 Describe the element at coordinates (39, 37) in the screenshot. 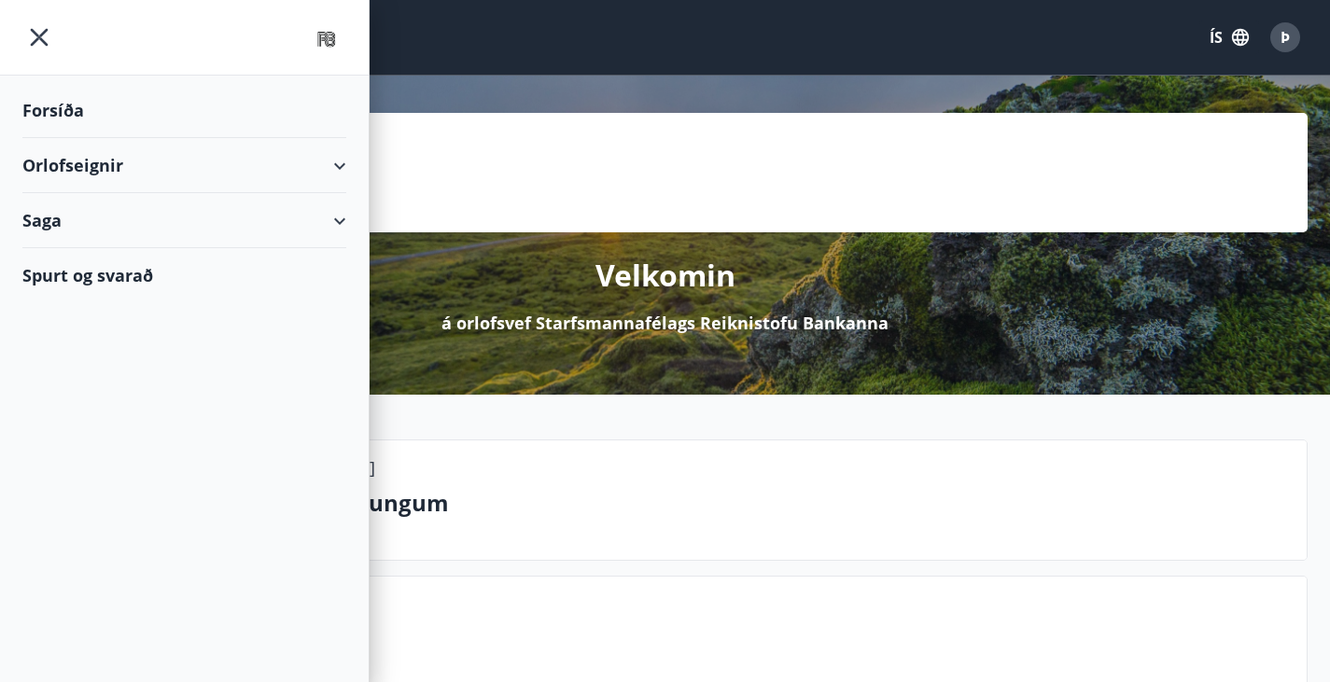

I see `button: menu` at that location.